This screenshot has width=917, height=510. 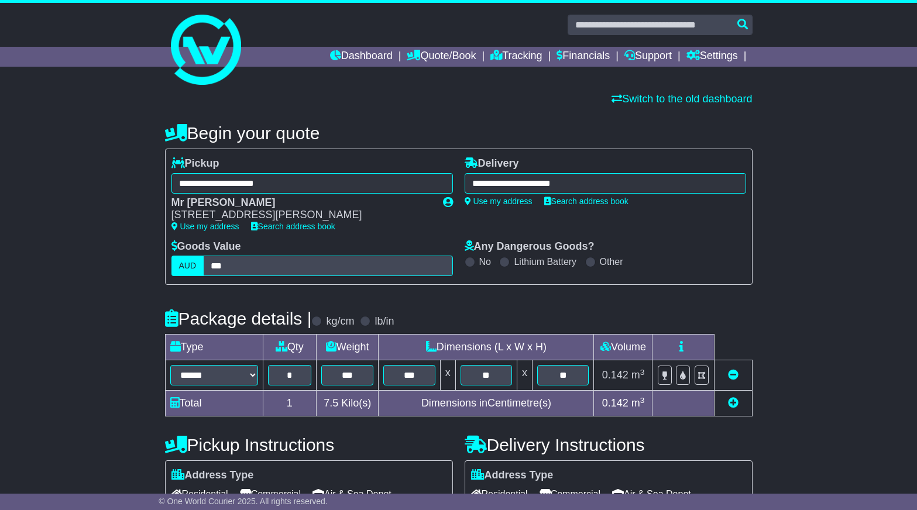 What do you see at coordinates (545, 262) in the screenshot?
I see `label: Lithium Battery` at bounding box center [545, 262].